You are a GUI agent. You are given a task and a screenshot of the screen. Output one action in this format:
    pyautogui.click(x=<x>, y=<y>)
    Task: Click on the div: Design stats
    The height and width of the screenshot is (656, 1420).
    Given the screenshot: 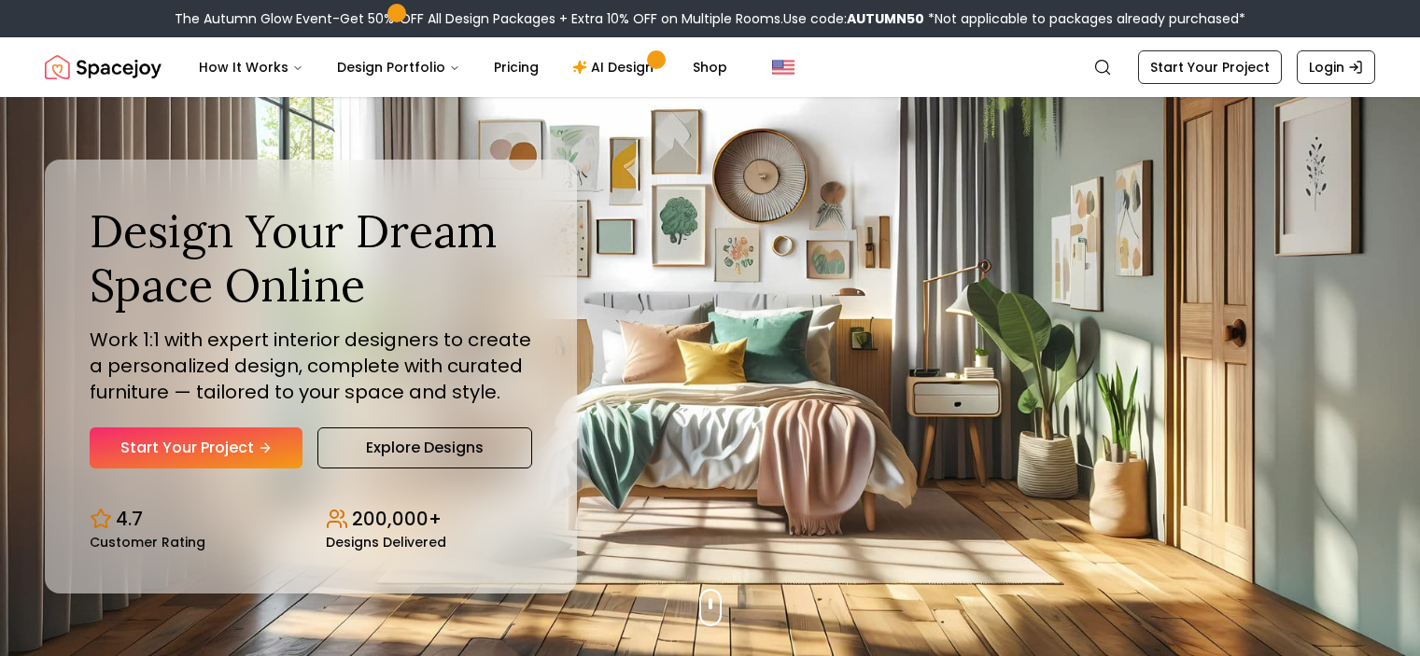 What is the action you would take?
    pyautogui.click(x=311, y=520)
    